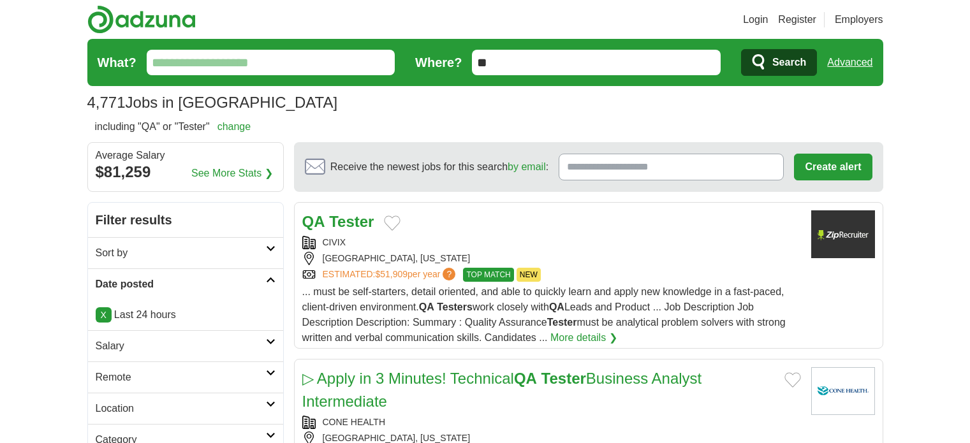 The height and width of the screenshot is (443, 970). I want to click on img: Cone Health logo, so click(843, 391).